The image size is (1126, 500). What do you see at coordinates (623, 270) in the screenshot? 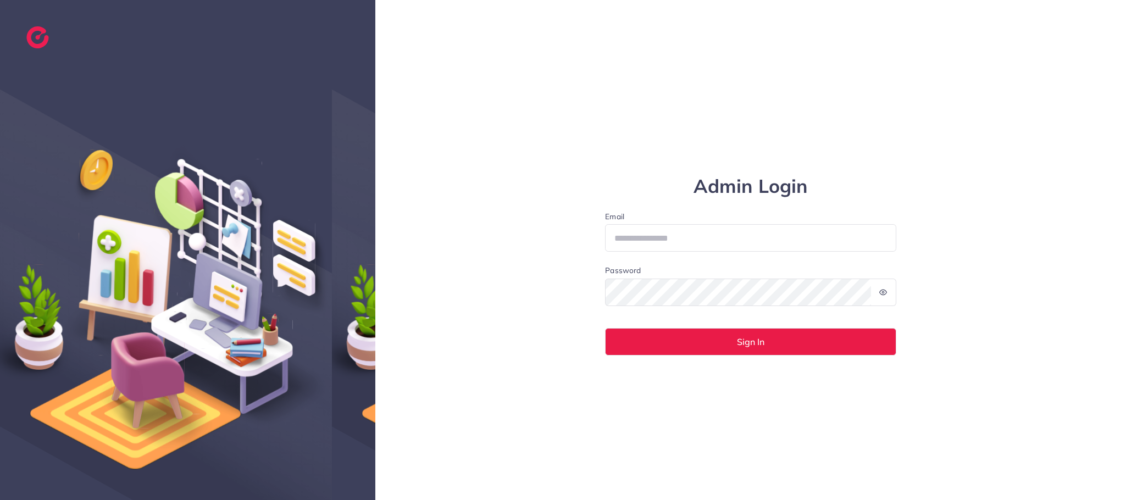
I see `label: Password` at bounding box center [623, 270].